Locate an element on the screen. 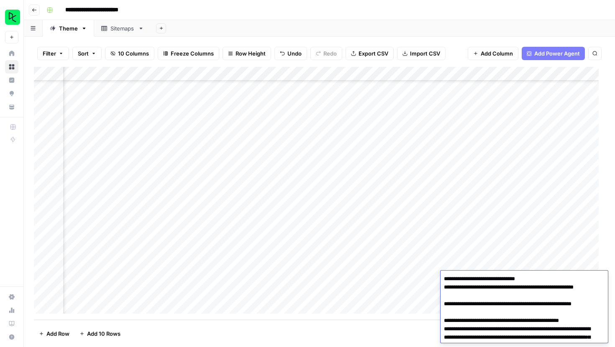 The height and width of the screenshot is (347, 615). a: Browse is located at coordinates (12, 67).